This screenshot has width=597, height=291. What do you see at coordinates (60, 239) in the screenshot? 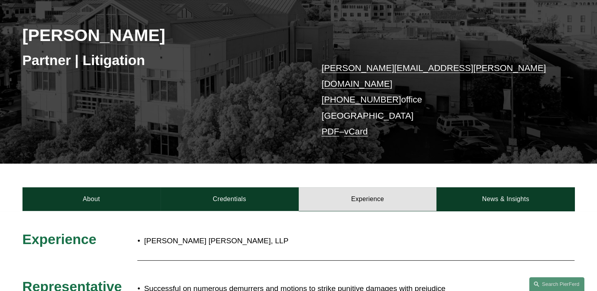
I see `span: Experience` at bounding box center [60, 239].